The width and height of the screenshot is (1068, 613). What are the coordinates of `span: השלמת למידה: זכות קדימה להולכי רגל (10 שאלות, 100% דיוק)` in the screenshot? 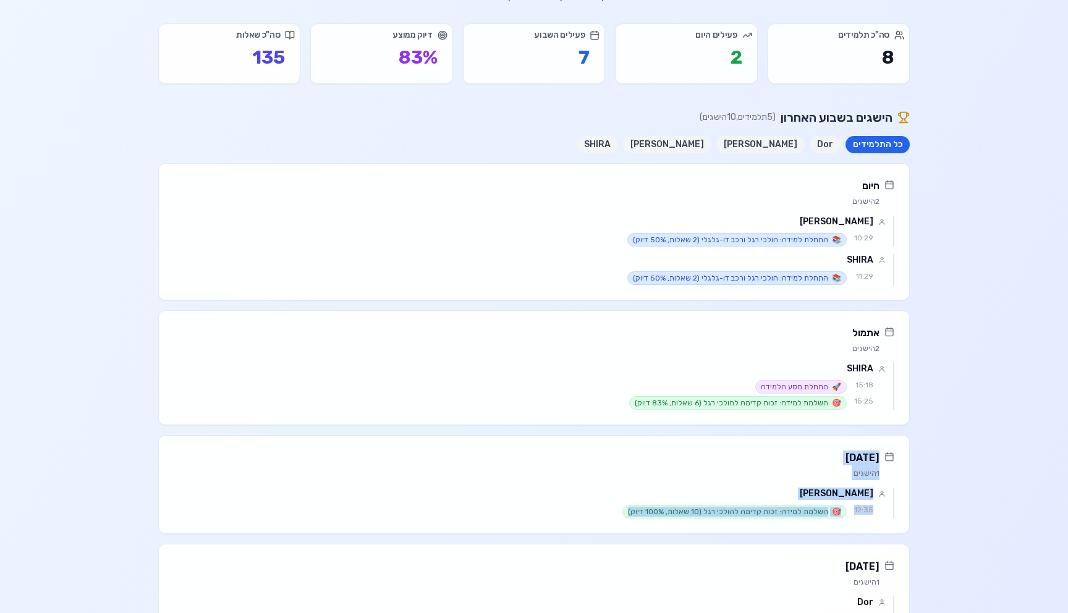 It's located at (728, 512).